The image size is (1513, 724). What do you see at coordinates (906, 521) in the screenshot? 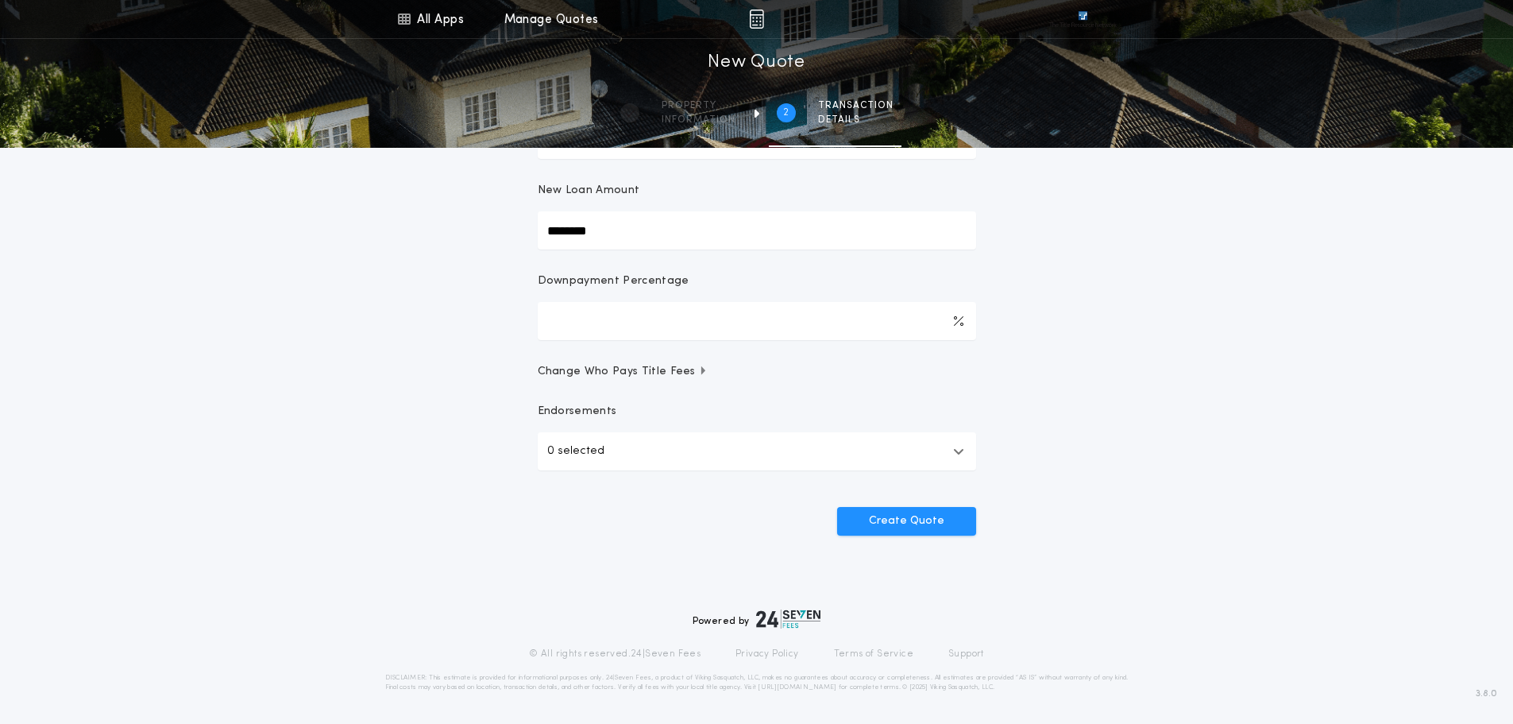
I see `button: Create Quote` at bounding box center [906, 521].